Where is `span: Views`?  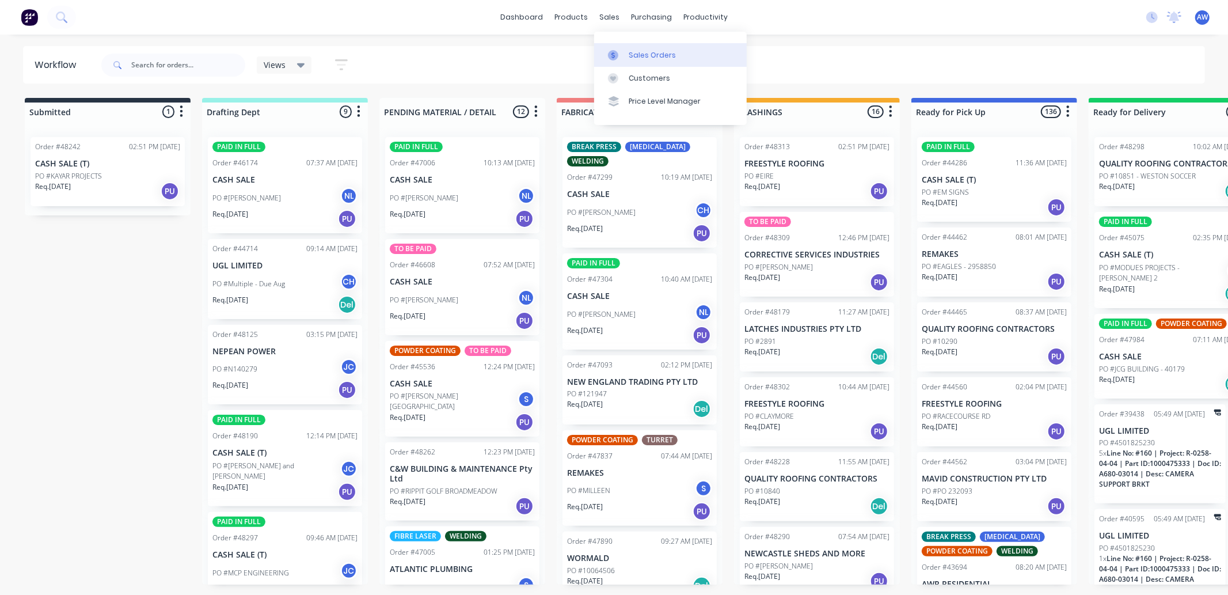 span: Views is located at coordinates (275, 64).